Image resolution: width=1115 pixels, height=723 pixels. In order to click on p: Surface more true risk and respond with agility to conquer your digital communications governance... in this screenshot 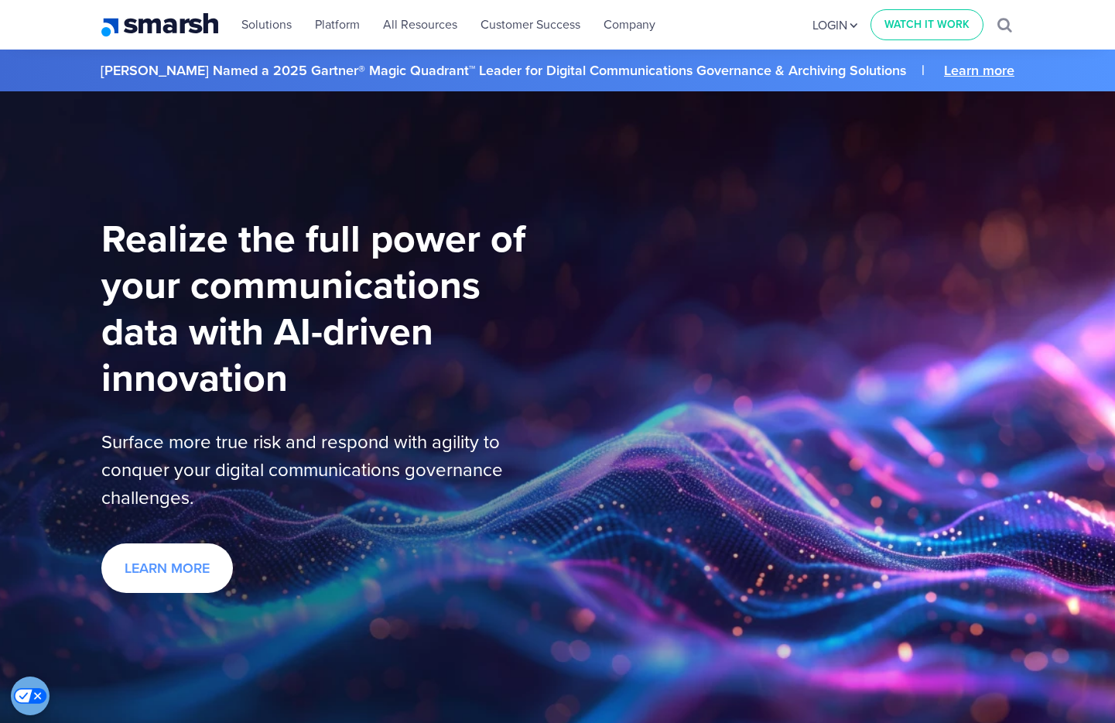, I will do `click(323, 470)`.